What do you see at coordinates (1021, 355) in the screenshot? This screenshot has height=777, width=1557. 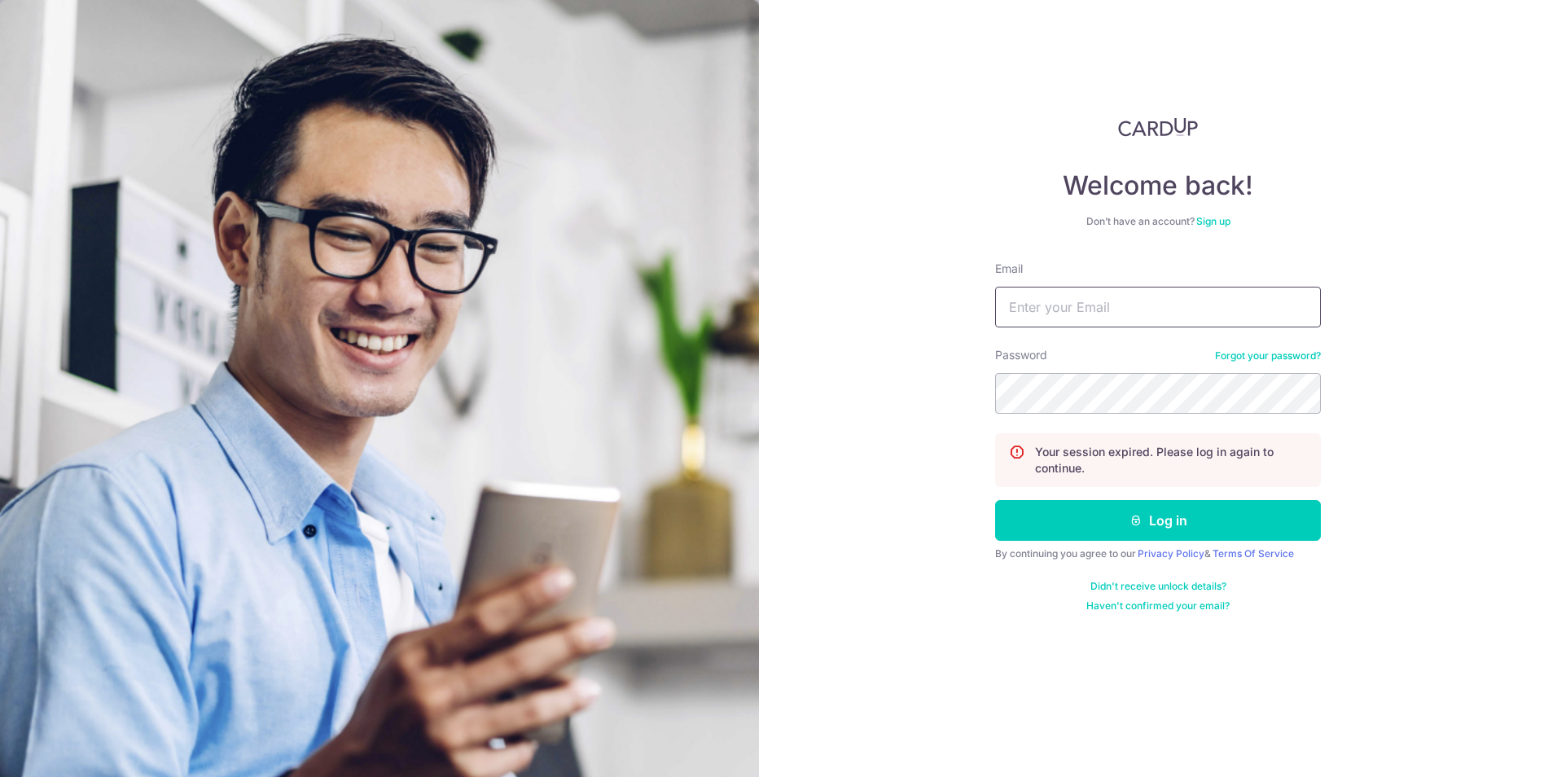 I see `label: Password` at bounding box center [1021, 355].